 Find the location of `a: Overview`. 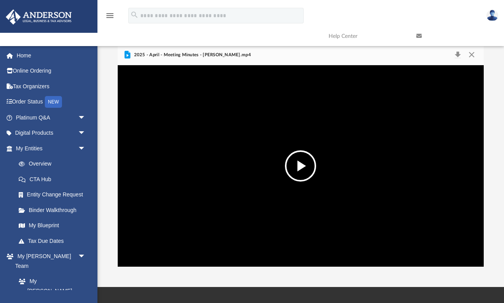

a: Overview is located at coordinates (54, 164).